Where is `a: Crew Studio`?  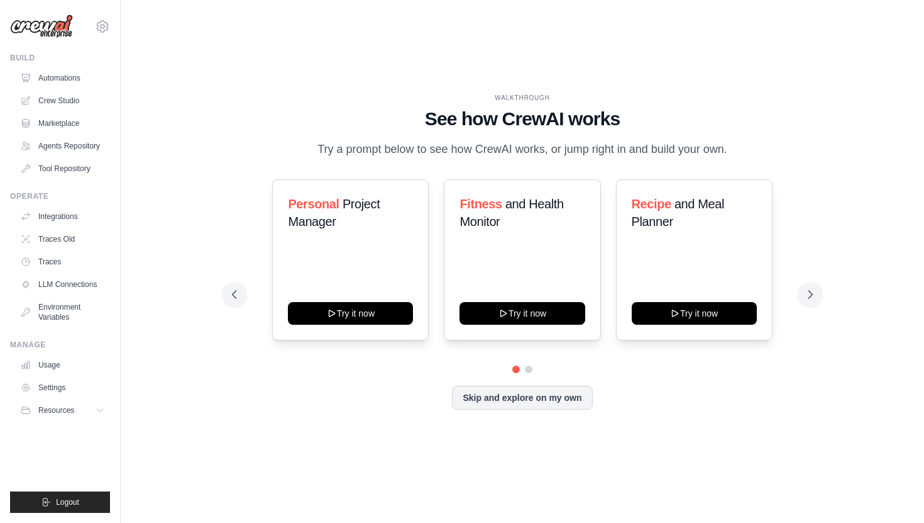 a: Crew Studio is located at coordinates (62, 101).